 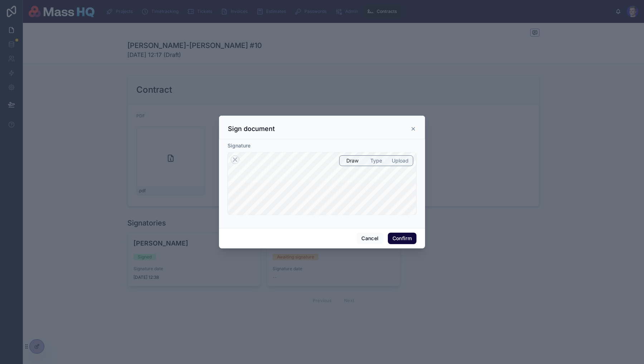 What do you see at coordinates (353, 161) in the screenshot?
I see `span: Draw` at bounding box center [353, 161].